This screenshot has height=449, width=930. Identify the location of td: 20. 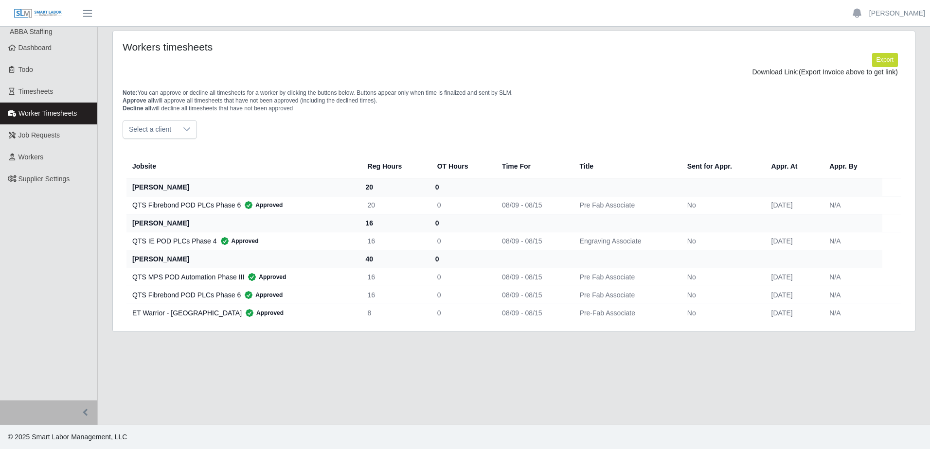
(394, 205).